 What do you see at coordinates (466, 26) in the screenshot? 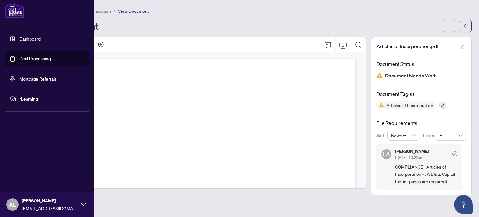
I see `span: arrow-left` at bounding box center [466, 26].